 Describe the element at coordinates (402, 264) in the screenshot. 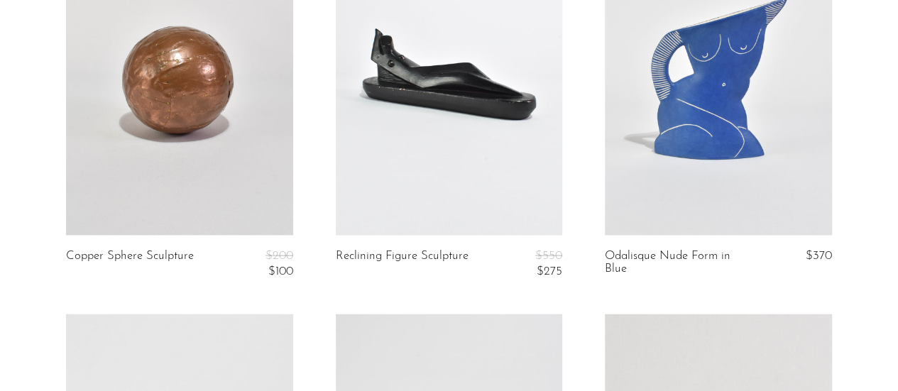

I see `a: Reclining Figure Sculpture` at that location.